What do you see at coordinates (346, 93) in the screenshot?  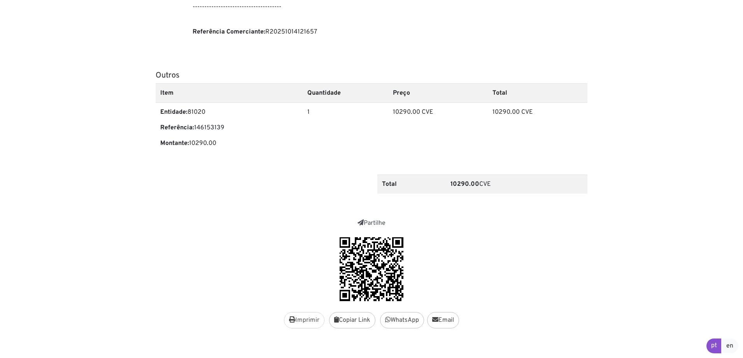 I see `th: Quantidade` at bounding box center [346, 93].